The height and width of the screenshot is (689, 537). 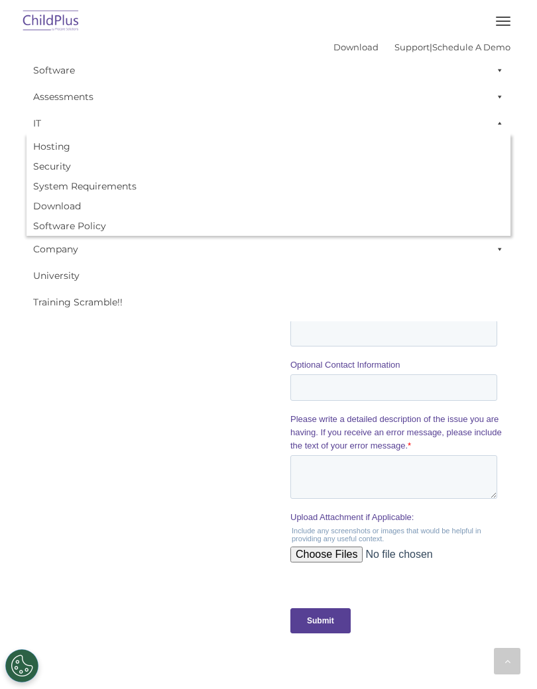 What do you see at coordinates (268, 97) in the screenshot?
I see `a: Assessments` at bounding box center [268, 97].